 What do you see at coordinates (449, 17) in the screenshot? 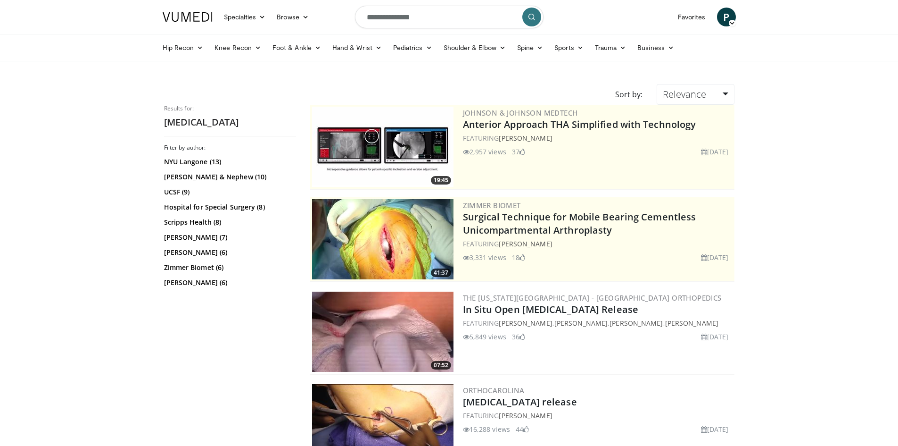
I see `input: Search topics, interventions` at bounding box center [449, 17].